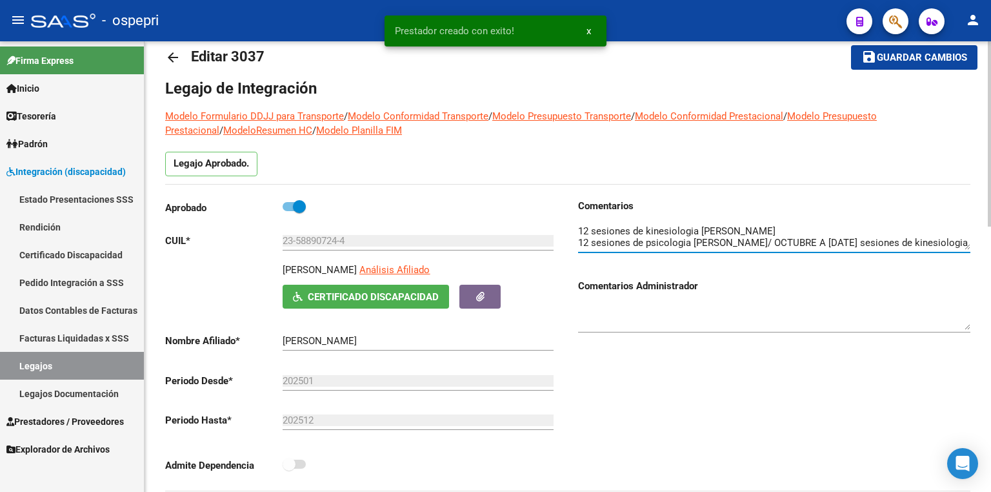  What do you see at coordinates (588, 31) in the screenshot?
I see `span: x` at bounding box center [588, 31].